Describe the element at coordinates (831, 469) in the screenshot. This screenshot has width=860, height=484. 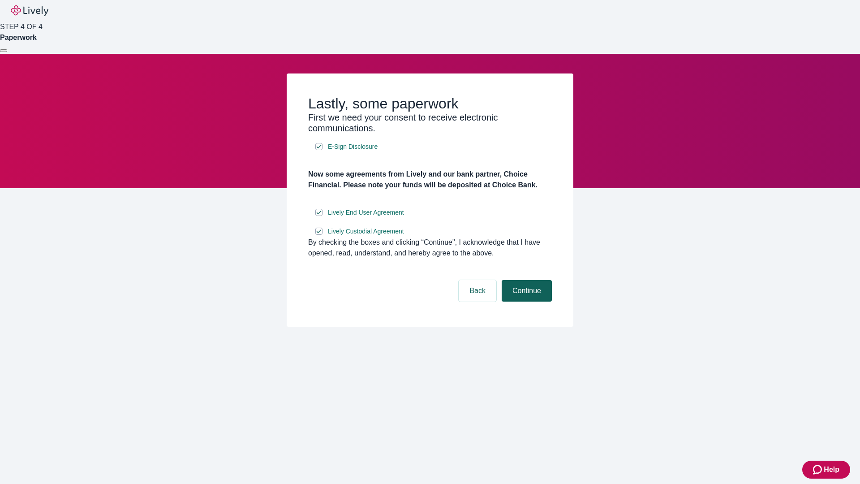
I see `span: Help` at that location.